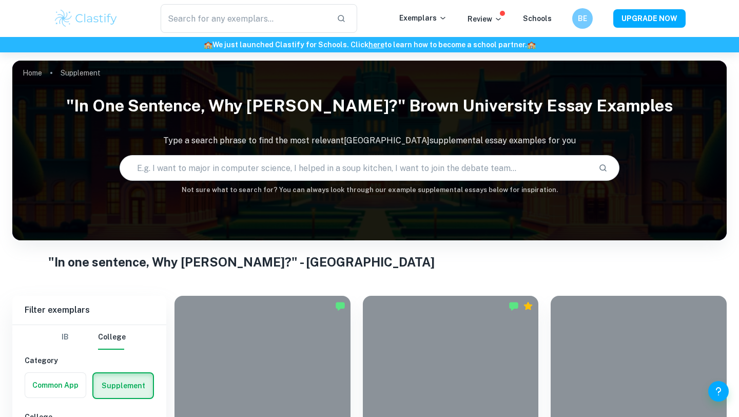 The height and width of the screenshot is (417, 739). I want to click on button: Search, so click(603, 168).